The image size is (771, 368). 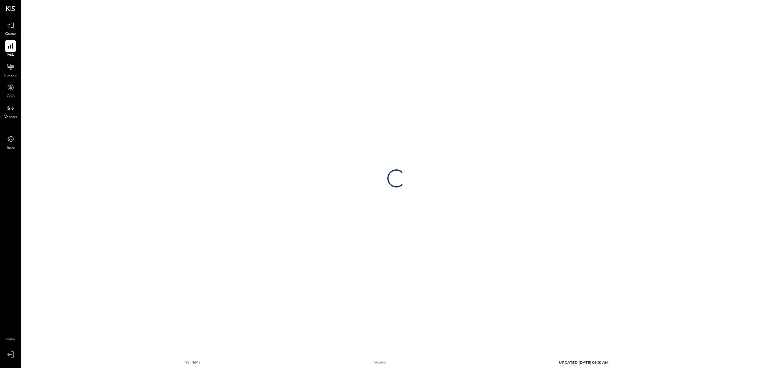 What do you see at coordinates (11, 55) in the screenshot?
I see `span: P&L` at bounding box center [11, 55].